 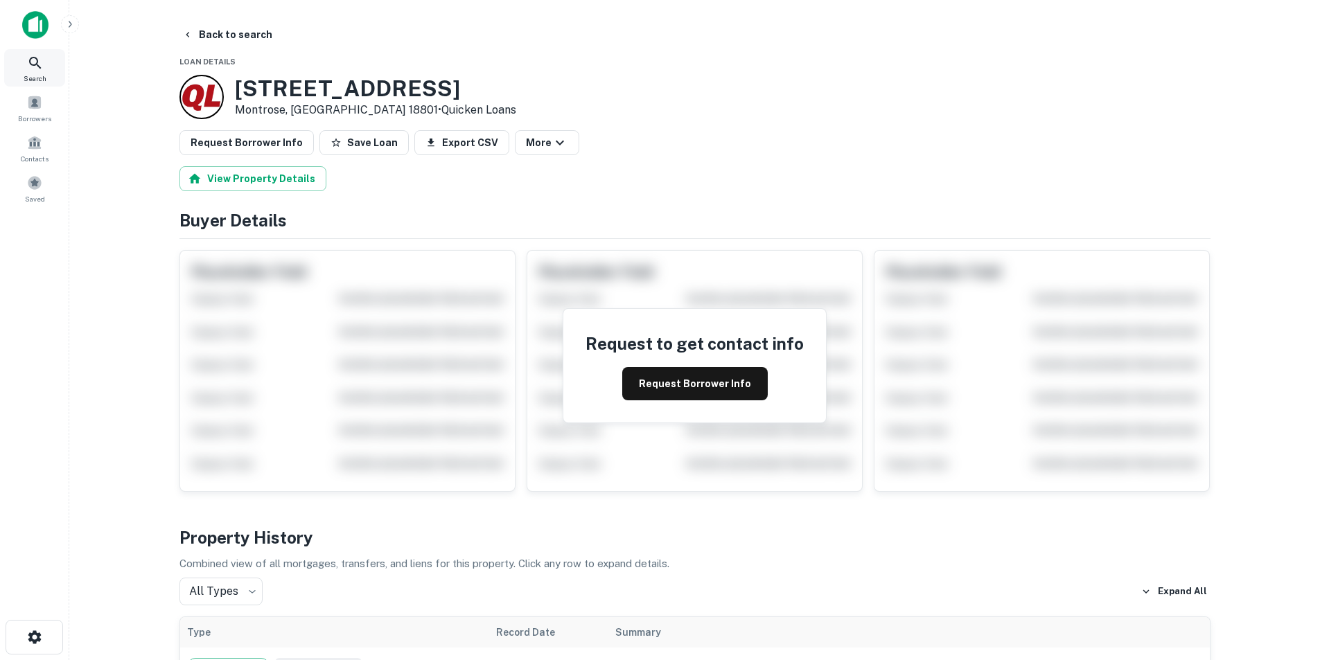 What do you see at coordinates (695, 538) in the screenshot?
I see `h4: Property History` at bounding box center [695, 538].